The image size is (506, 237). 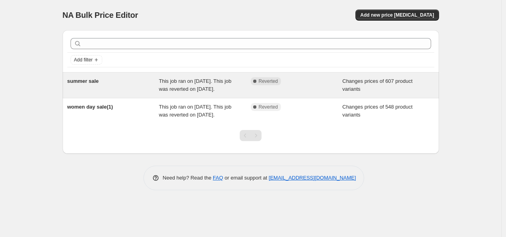 I want to click on nav: Pagination, so click(x=250, y=135).